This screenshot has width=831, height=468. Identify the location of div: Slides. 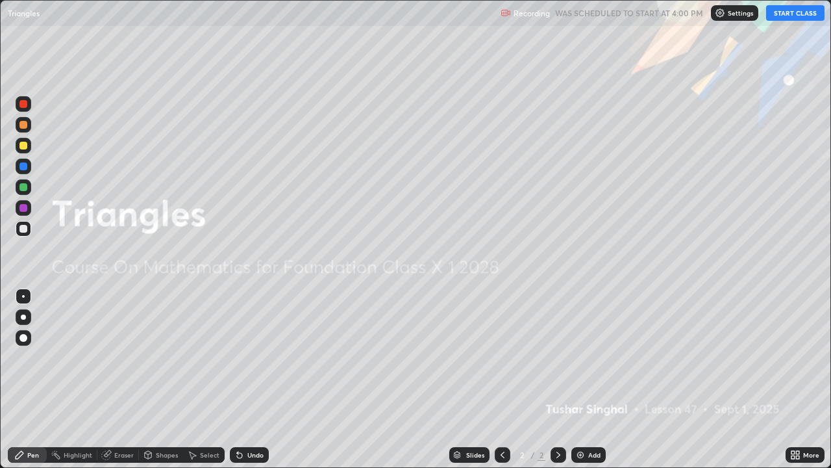
(475, 455).